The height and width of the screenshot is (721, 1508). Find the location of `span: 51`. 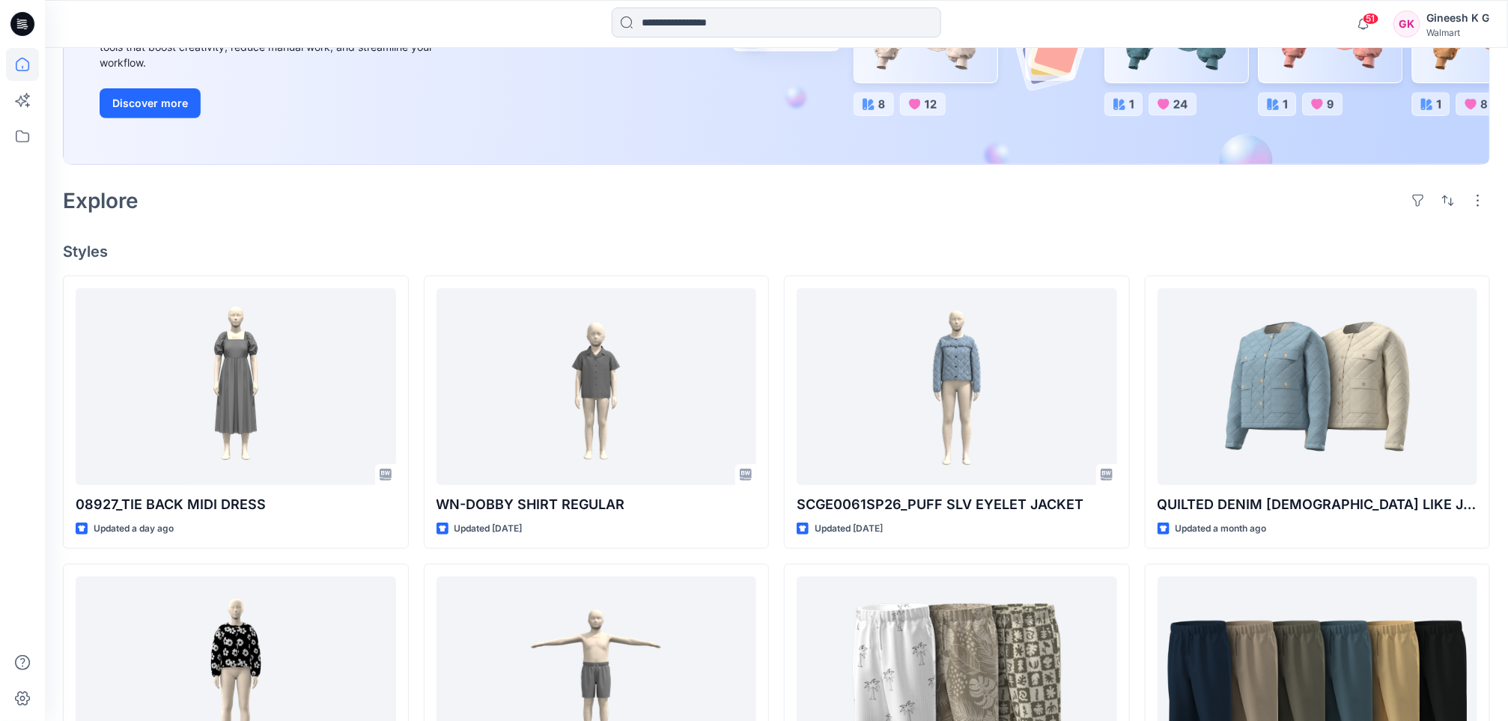

span: 51 is located at coordinates (1371, 19).